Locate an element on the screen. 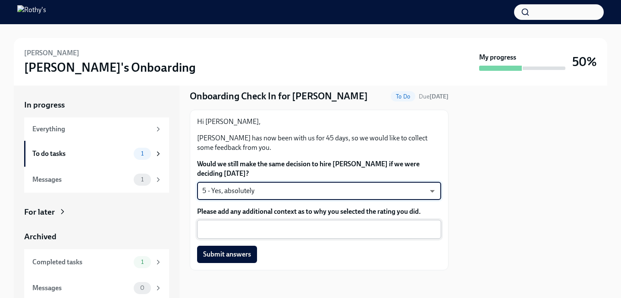 The image size is (621, 298). span: To Do is located at coordinates (403, 96).